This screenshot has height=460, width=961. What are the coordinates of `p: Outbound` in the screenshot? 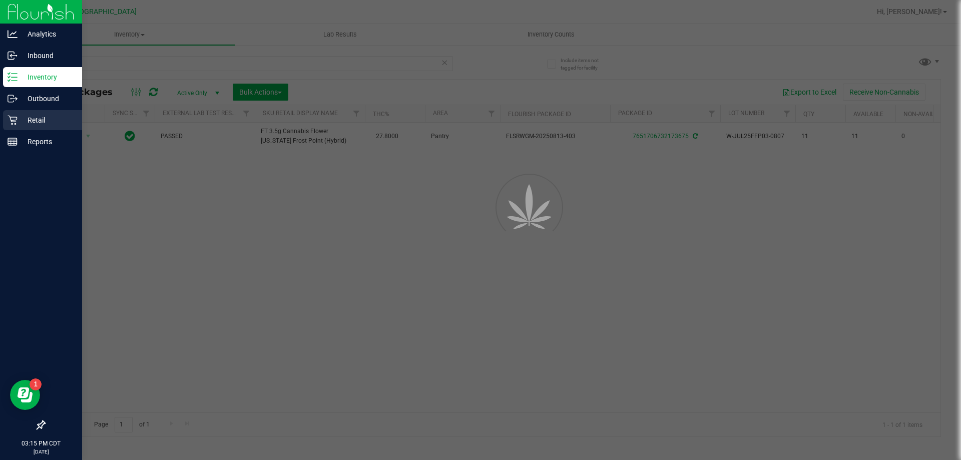 It's located at (48, 99).